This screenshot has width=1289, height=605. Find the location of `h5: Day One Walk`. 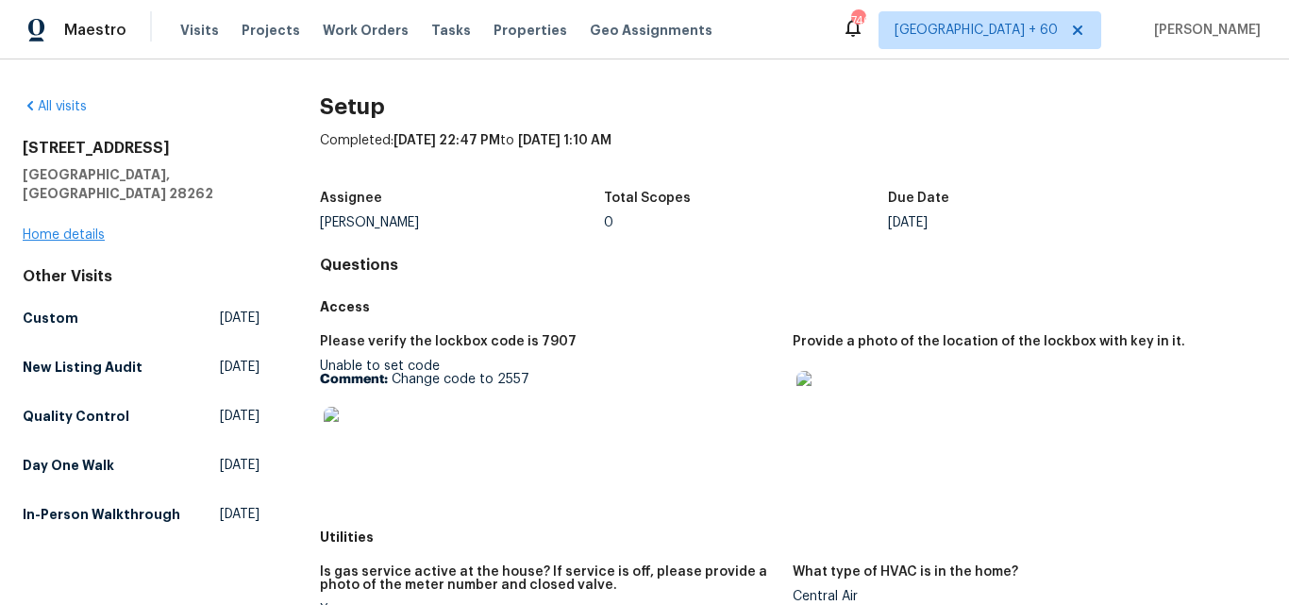

h5: Day One Walk is located at coordinates (68, 465).